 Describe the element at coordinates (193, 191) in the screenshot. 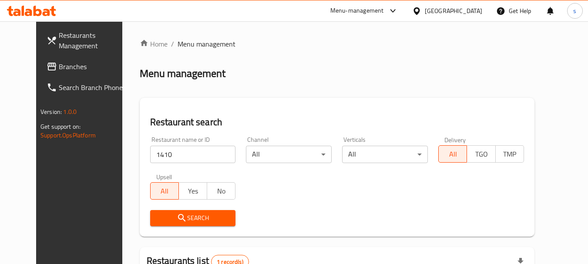

I see `button: Yes` at that location.